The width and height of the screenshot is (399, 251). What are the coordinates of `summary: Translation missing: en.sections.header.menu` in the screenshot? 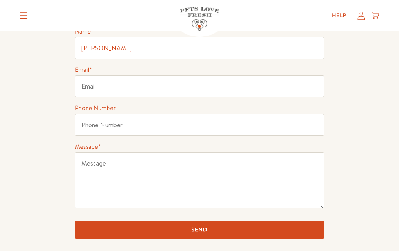 It's located at (24, 16).